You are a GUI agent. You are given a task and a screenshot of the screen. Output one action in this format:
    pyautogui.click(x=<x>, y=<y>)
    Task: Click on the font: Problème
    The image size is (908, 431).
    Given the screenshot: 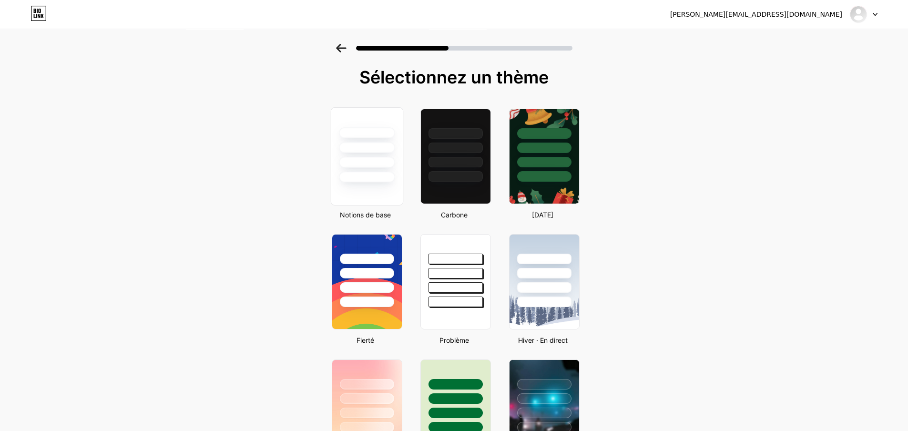 What is the action you would take?
    pyautogui.click(x=454, y=340)
    